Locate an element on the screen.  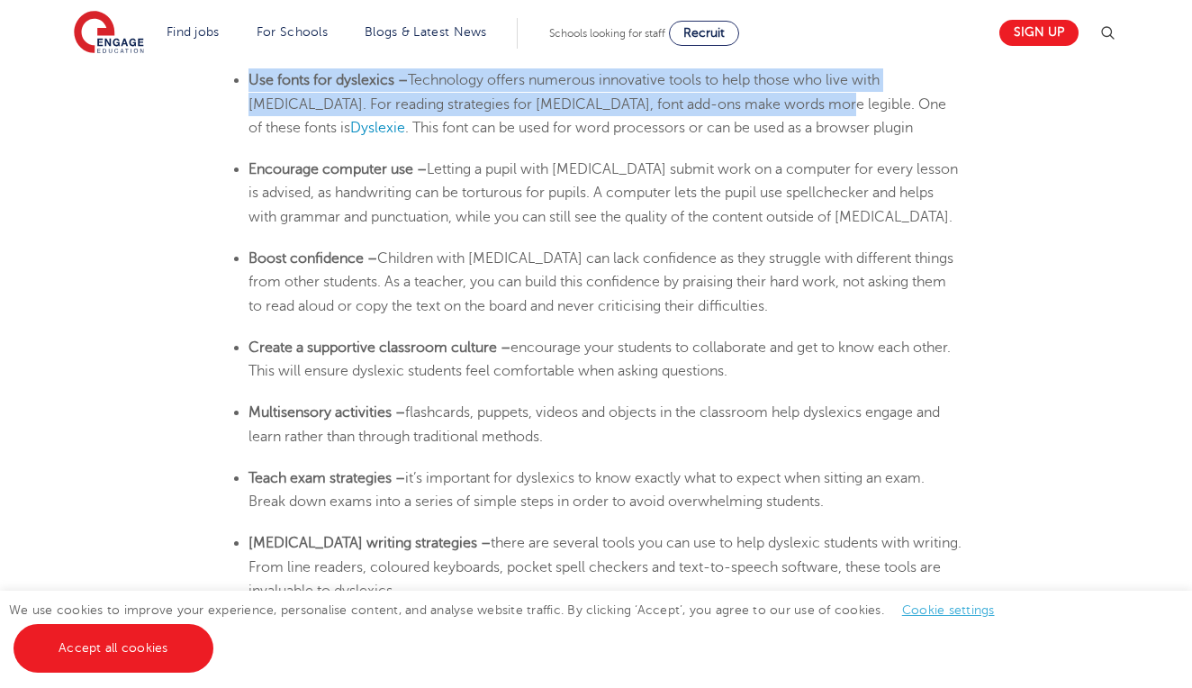
a: Blogs & Latest News is located at coordinates (426, 32).